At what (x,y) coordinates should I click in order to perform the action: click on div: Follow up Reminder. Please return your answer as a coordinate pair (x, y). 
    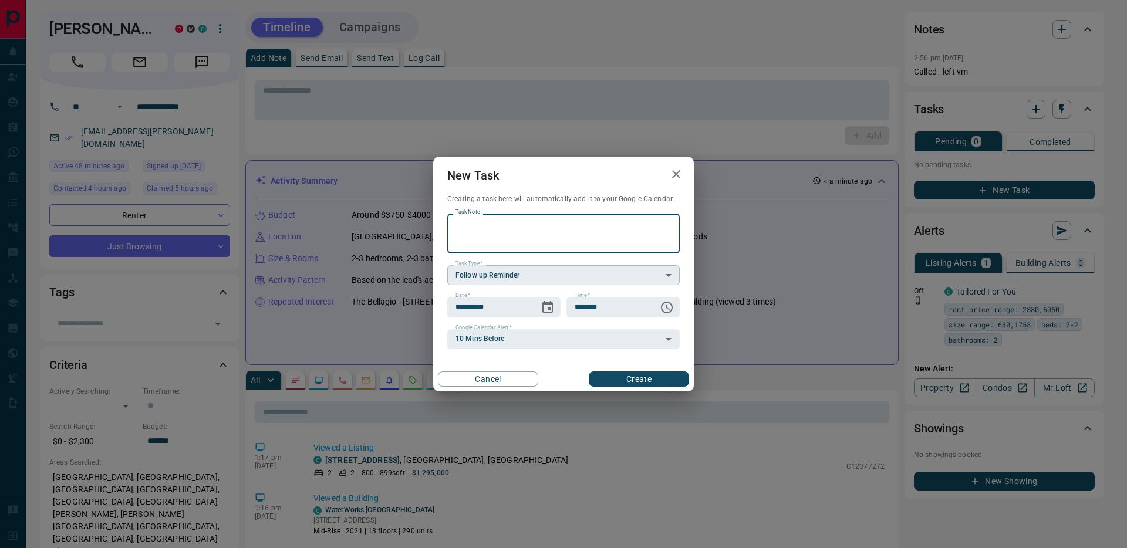
    Looking at the image, I should click on (564, 275).